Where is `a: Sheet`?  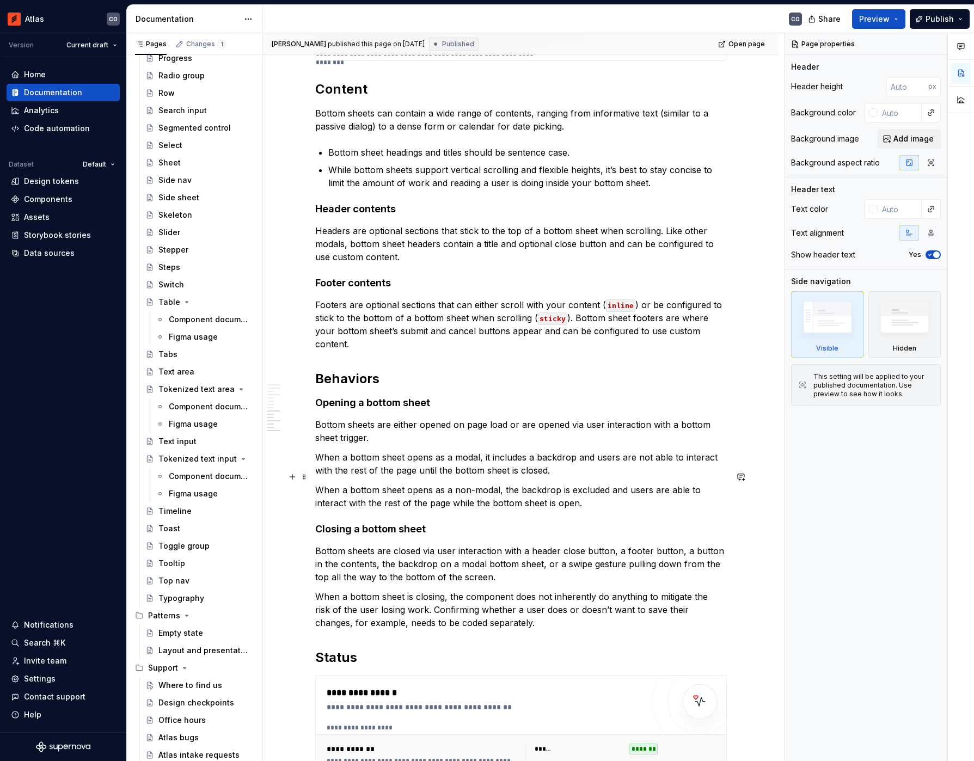
a: Sheet is located at coordinates (199, 163).